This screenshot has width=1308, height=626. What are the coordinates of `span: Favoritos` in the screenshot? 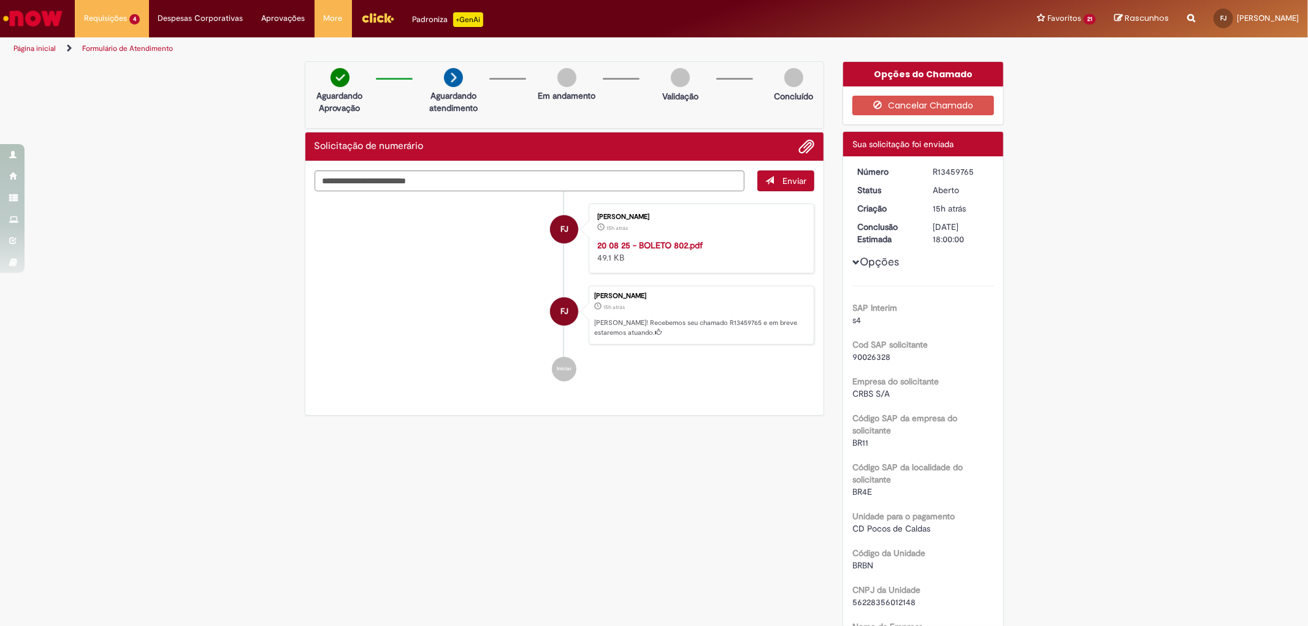 It's located at (1064, 18).